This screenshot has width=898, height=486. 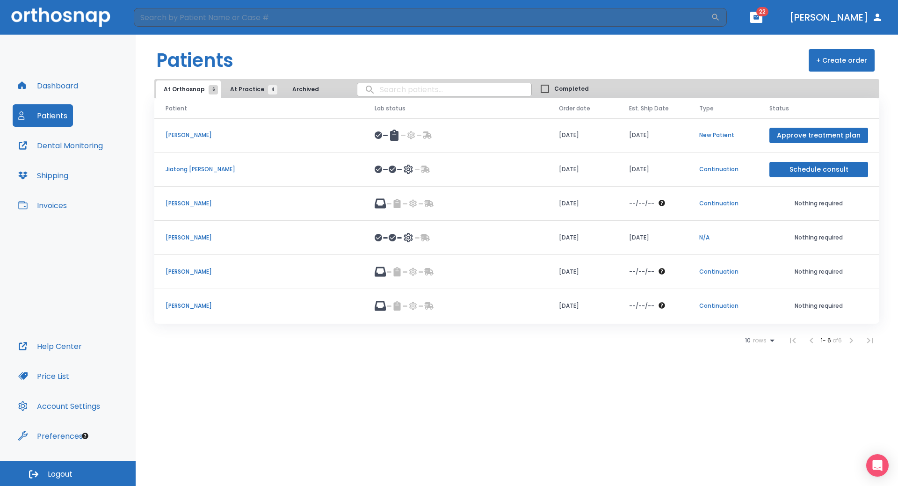 What do you see at coordinates (574, 109) in the screenshot?
I see `span: Order date` at bounding box center [574, 109].